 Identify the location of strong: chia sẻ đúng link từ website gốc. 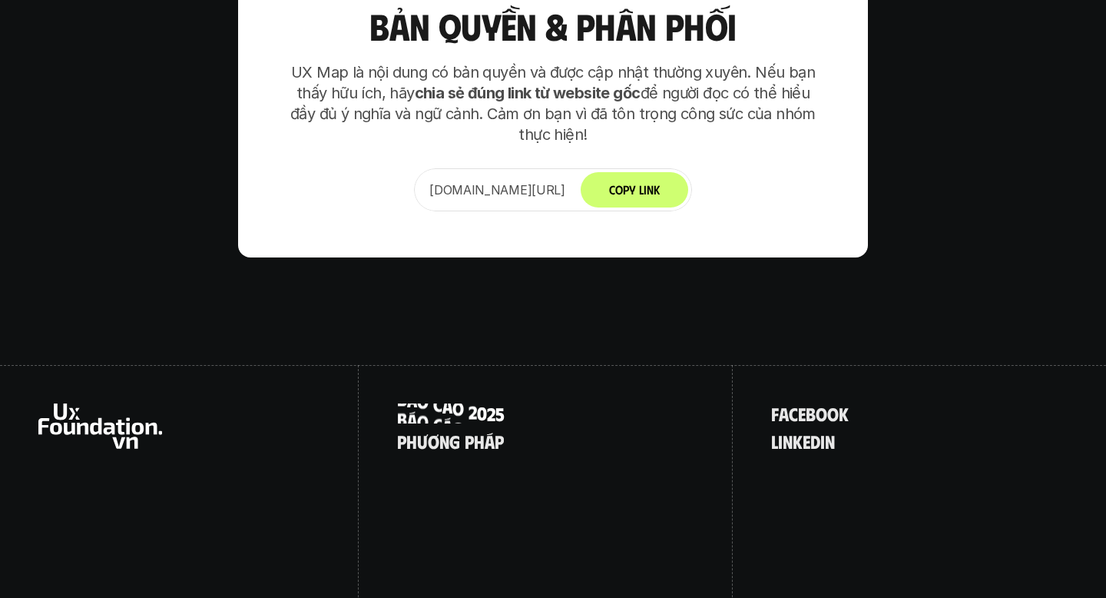
(528, 93).